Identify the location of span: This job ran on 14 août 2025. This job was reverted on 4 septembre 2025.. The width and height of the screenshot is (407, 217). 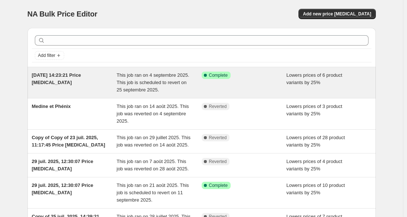
(153, 113).